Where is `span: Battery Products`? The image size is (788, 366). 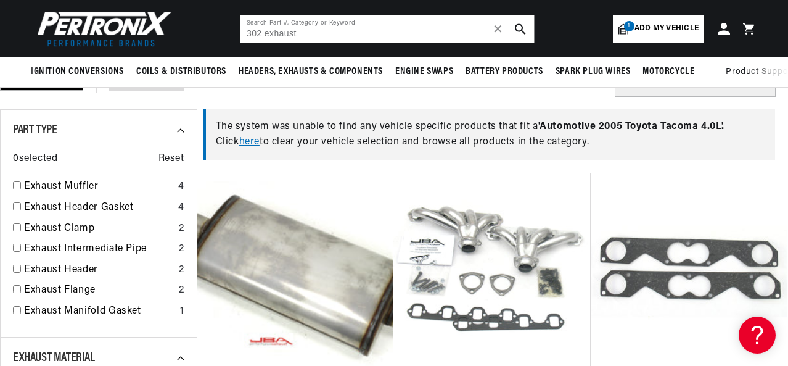
span: Battery Products is located at coordinates (504, 72).